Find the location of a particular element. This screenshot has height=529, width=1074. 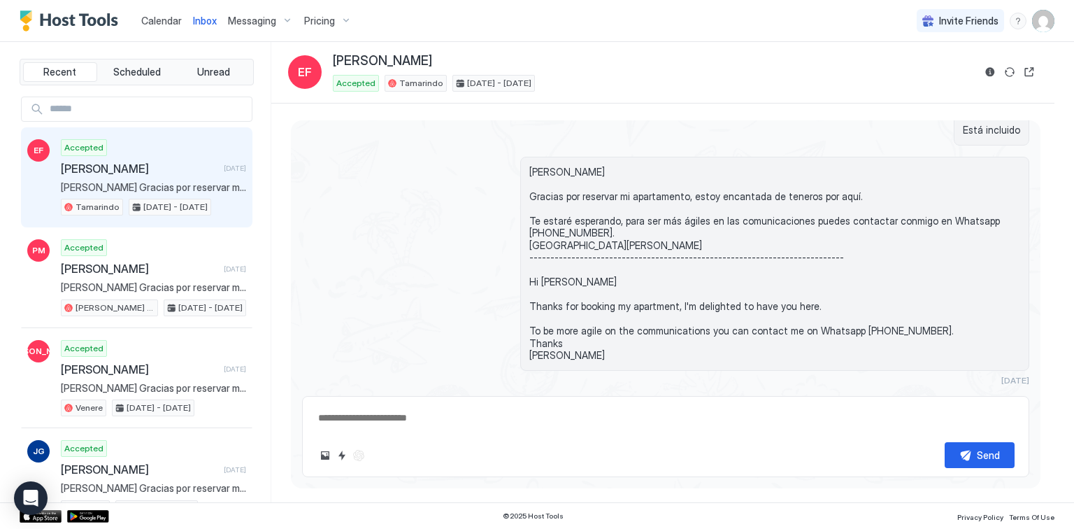

span: Messaging is located at coordinates (252, 21).